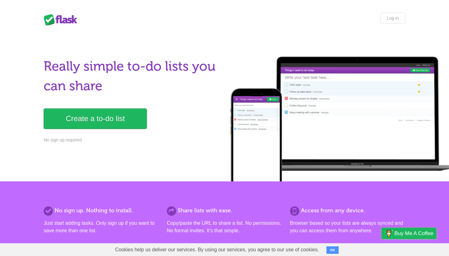 This screenshot has height=256, width=449. I want to click on div: Flask Lists, so click(62, 20).